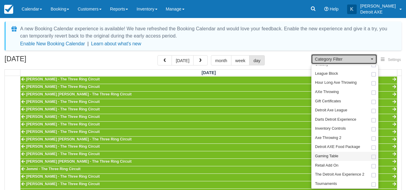 The height and width of the screenshot is (190, 406). I want to click on div: A new Booking Calendar experience is available! We have refreshed the Booking Calendar and would ..., so click(207, 32).